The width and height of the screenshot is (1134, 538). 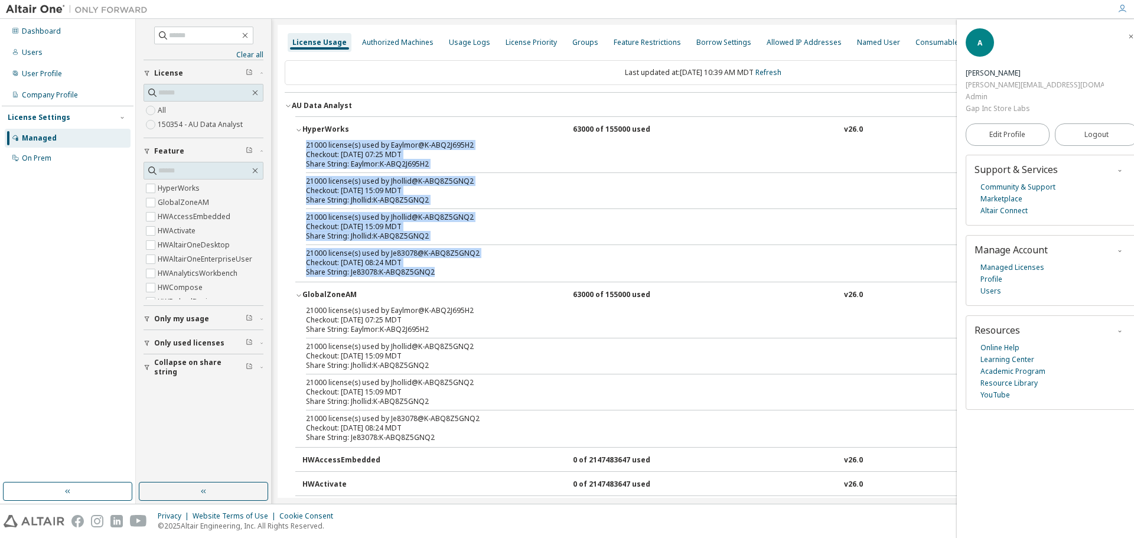 I want to click on span: Only my usage, so click(x=181, y=319).